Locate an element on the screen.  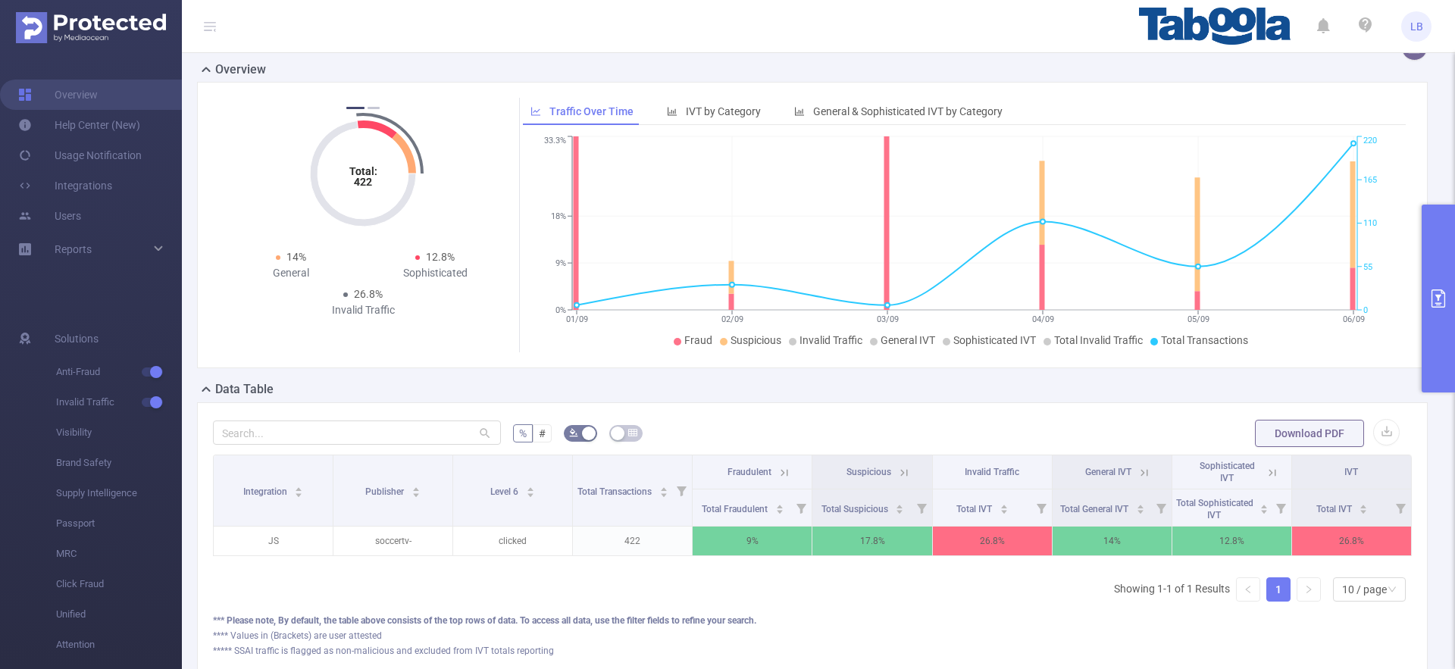
a: Overview is located at coordinates (58, 95).